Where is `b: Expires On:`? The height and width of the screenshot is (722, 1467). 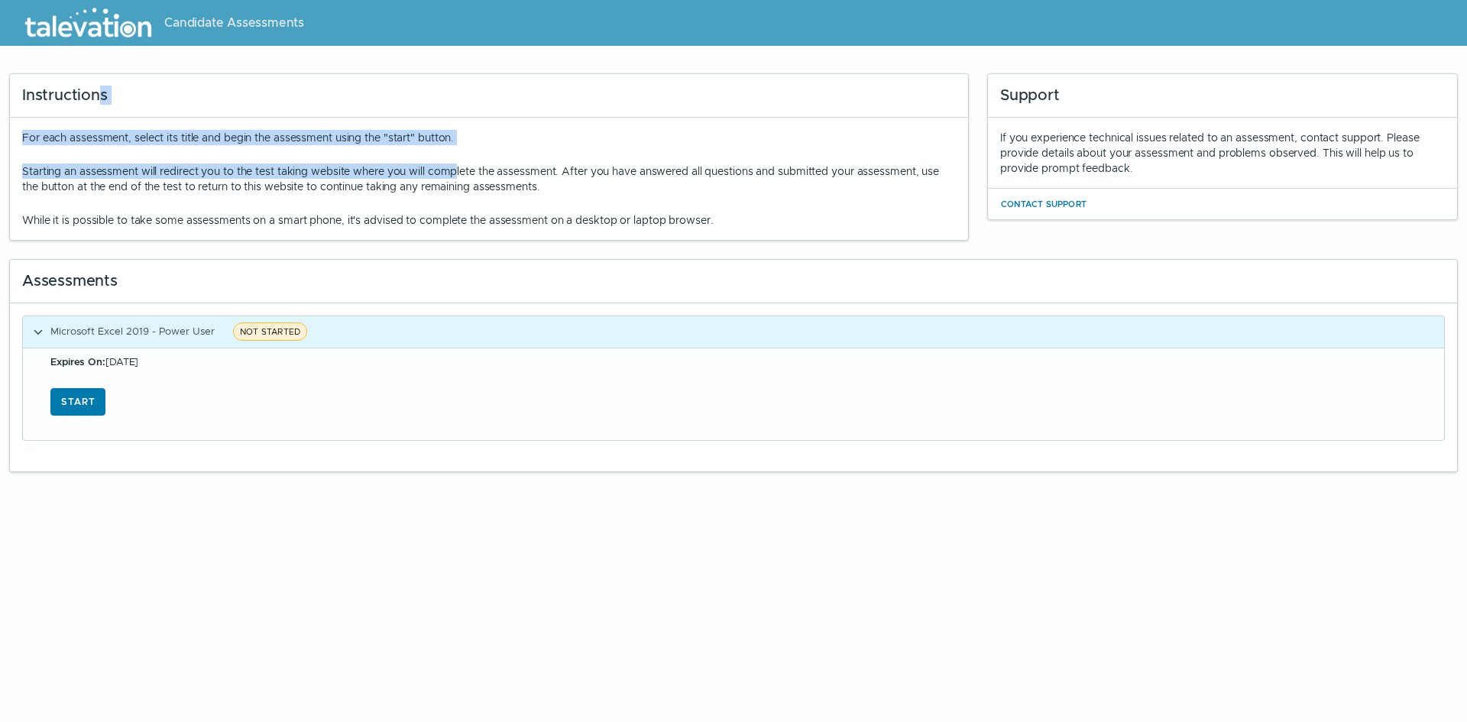 b: Expires On: is located at coordinates (78, 361).